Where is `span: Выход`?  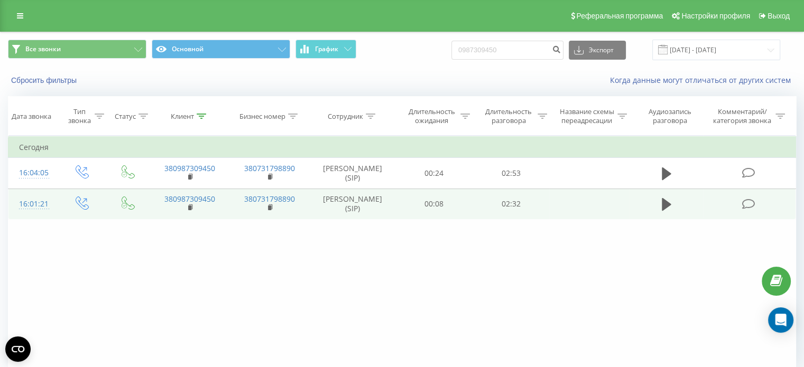
span: Выход is located at coordinates (779, 16).